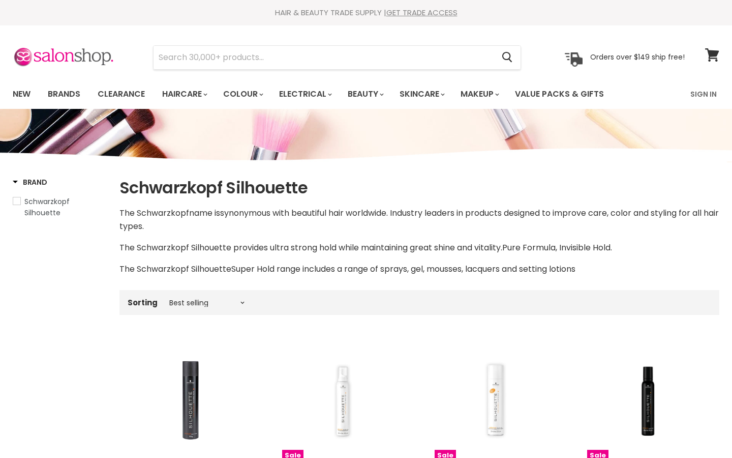 This screenshot has height=458, width=732. Describe the element at coordinates (637, 57) in the screenshot. I see `p: Orders over $149 ship free!` at that location.